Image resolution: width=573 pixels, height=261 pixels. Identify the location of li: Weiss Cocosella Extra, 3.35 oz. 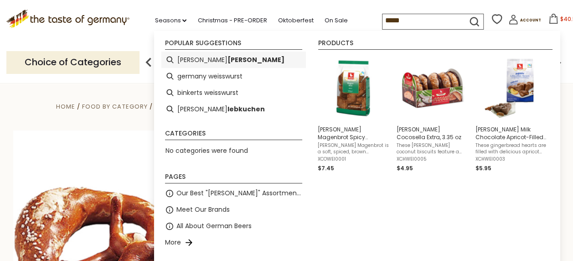
(432, 114).